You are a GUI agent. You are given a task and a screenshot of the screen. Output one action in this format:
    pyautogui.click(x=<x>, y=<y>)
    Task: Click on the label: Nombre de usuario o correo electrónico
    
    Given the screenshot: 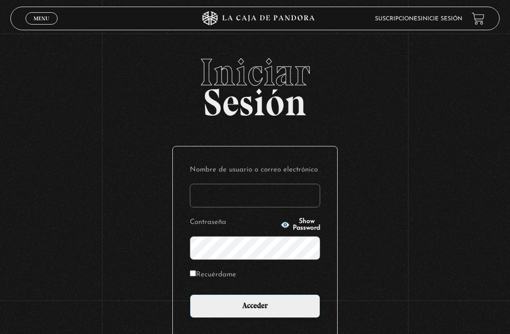 What is the action you would take?
    pyautogui.click(x=255, y=170)
    